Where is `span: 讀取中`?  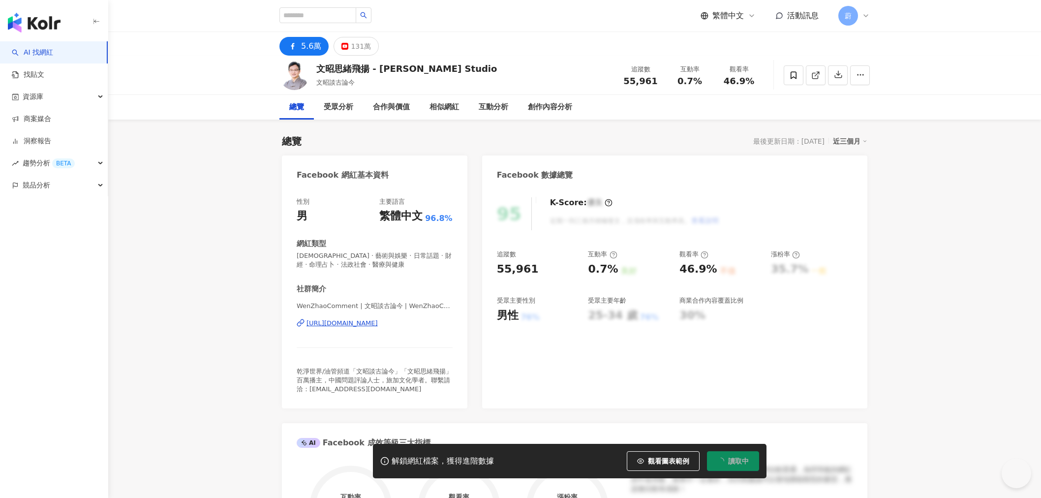
span: 讀取中 is located at coordinates (739, 461).